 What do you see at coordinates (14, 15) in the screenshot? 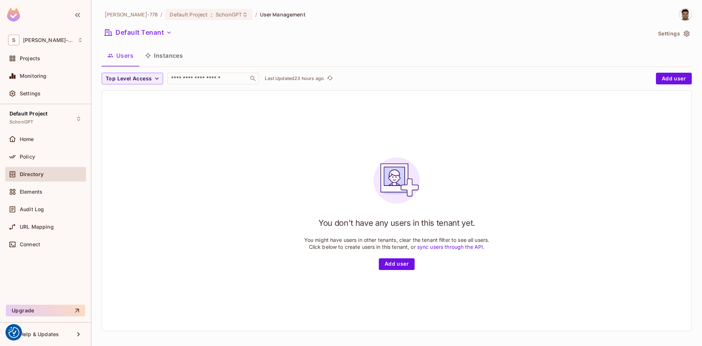
I see `img: SReyMgAAAABJRU5ErkJggg==` at bounding box center [14, 15].